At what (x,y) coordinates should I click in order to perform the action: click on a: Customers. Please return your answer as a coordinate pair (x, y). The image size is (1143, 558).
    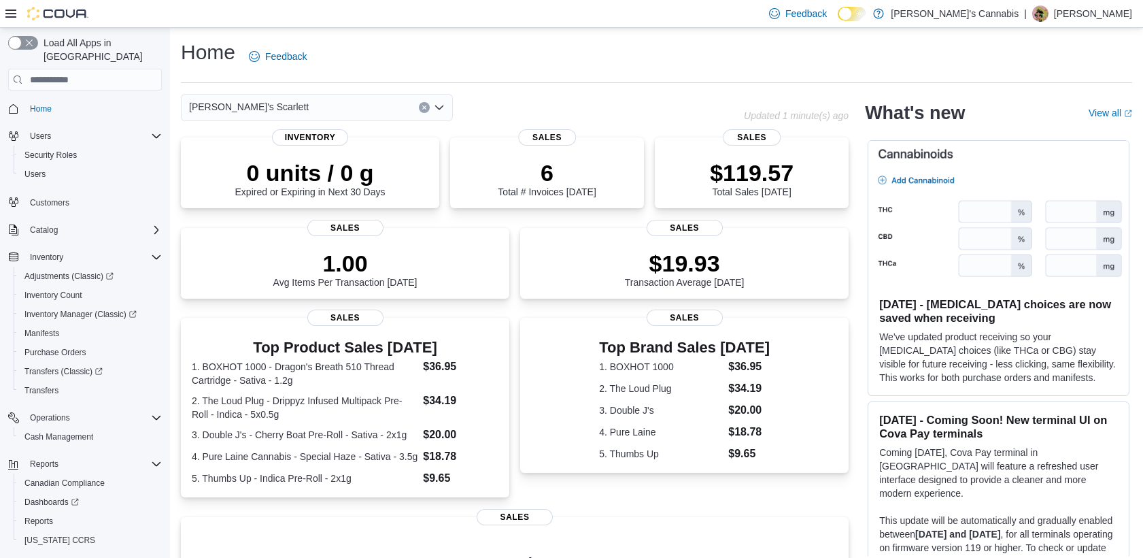
    Looking at the image, I should click on (50, 203).